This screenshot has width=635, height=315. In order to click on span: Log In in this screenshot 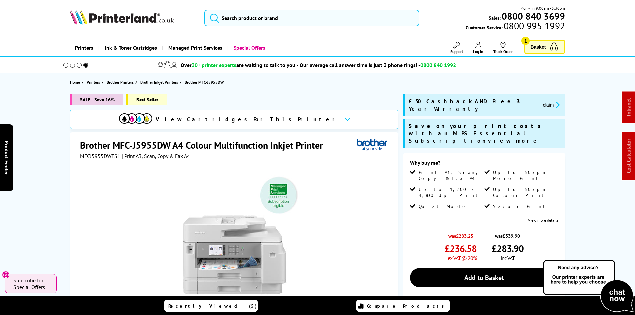, I will do `click(478, 51)`.